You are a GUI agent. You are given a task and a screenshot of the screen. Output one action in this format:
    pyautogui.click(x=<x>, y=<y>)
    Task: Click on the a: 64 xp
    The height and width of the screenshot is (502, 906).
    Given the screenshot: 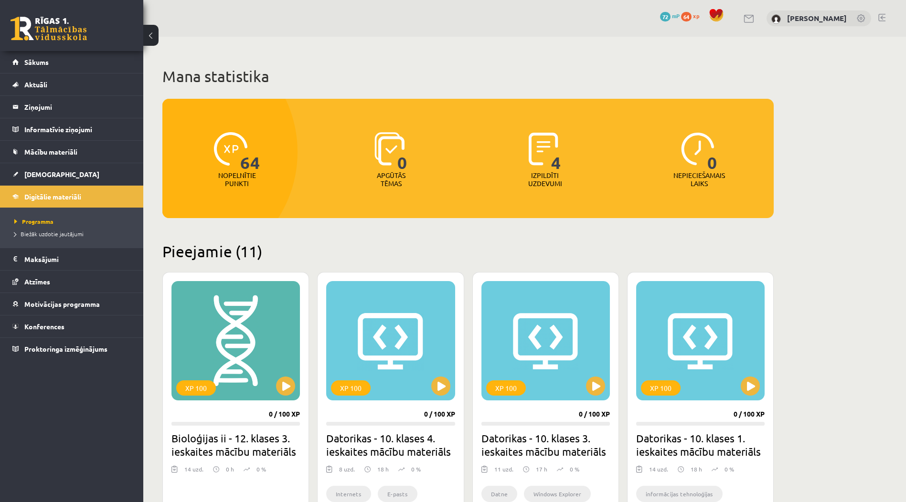 What is the action you would take?
    pyautogui.click(x=692, y=16)
    